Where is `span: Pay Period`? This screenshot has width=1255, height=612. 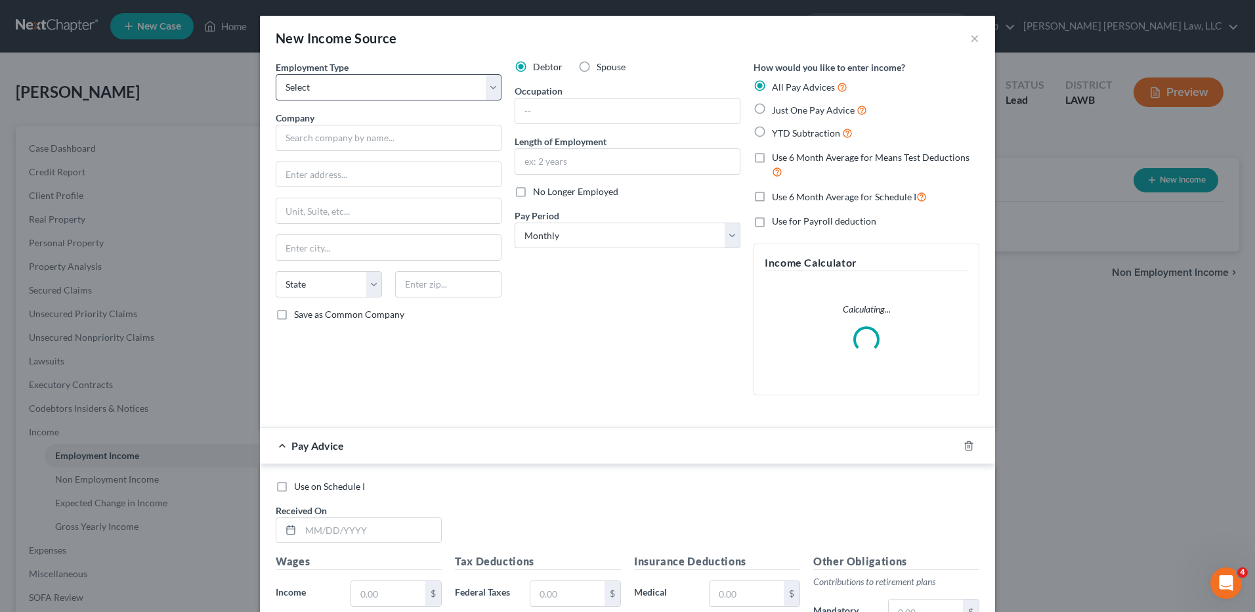 span: Pay Period is located at coordinates (537, 215).